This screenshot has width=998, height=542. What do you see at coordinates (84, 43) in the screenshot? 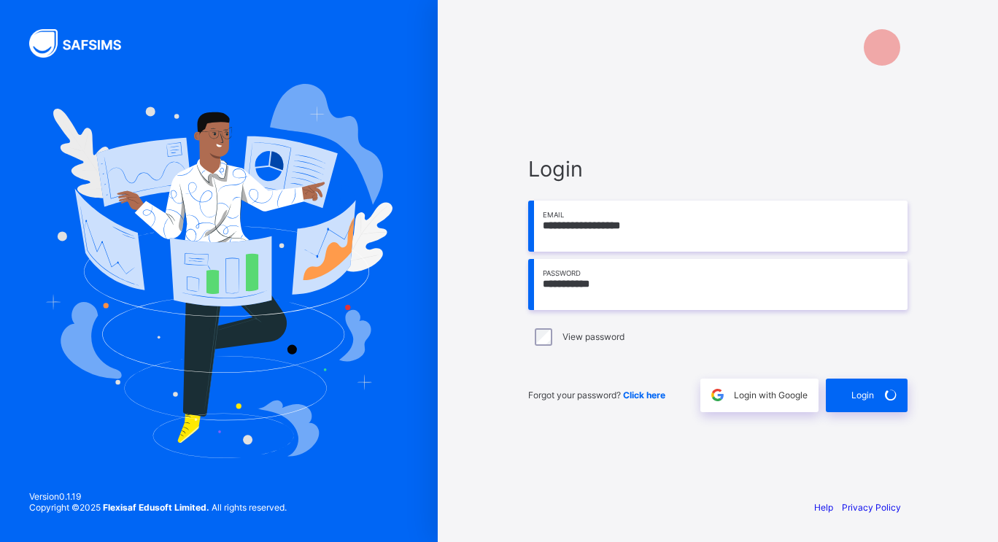
I see `img: SAFSIMS Logo` at bounding box center [84, 43].